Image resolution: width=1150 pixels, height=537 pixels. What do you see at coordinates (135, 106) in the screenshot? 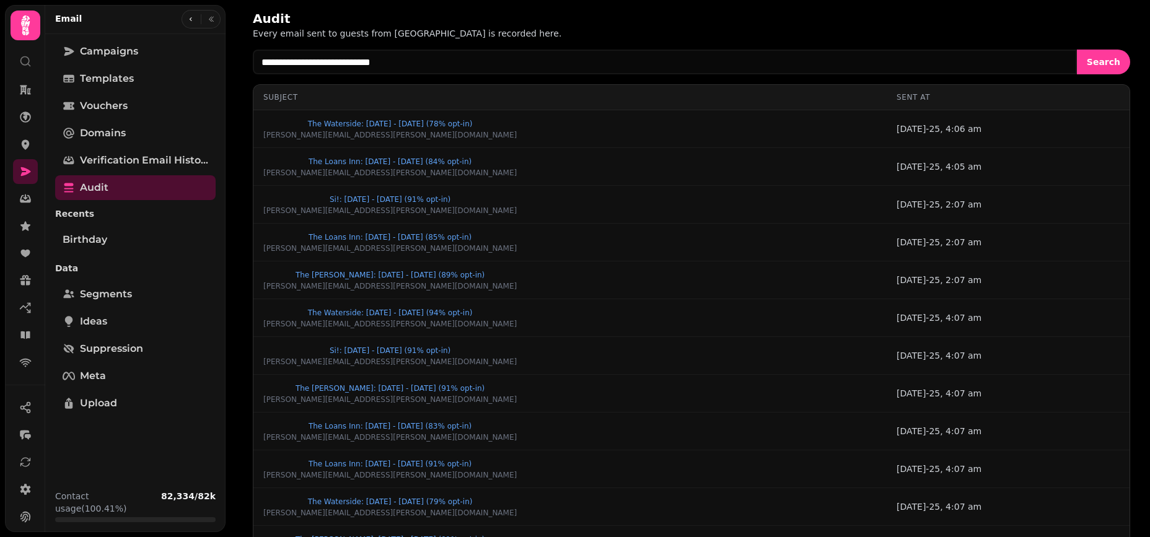
I see `a: Vouchers` at bounding box center [135, 106].